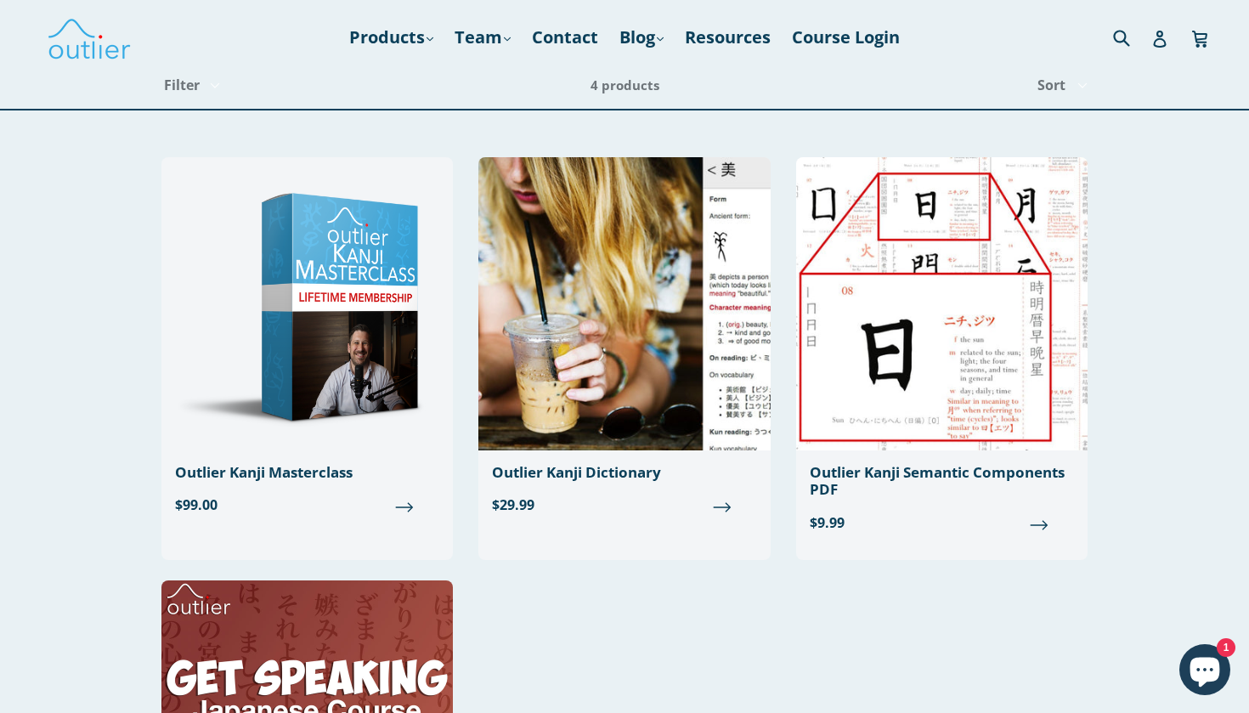  What do you see at coordinates (89, 37) in the screenshot?
I see `img: Outlier Linguistics` at bounding box center [89, 37].